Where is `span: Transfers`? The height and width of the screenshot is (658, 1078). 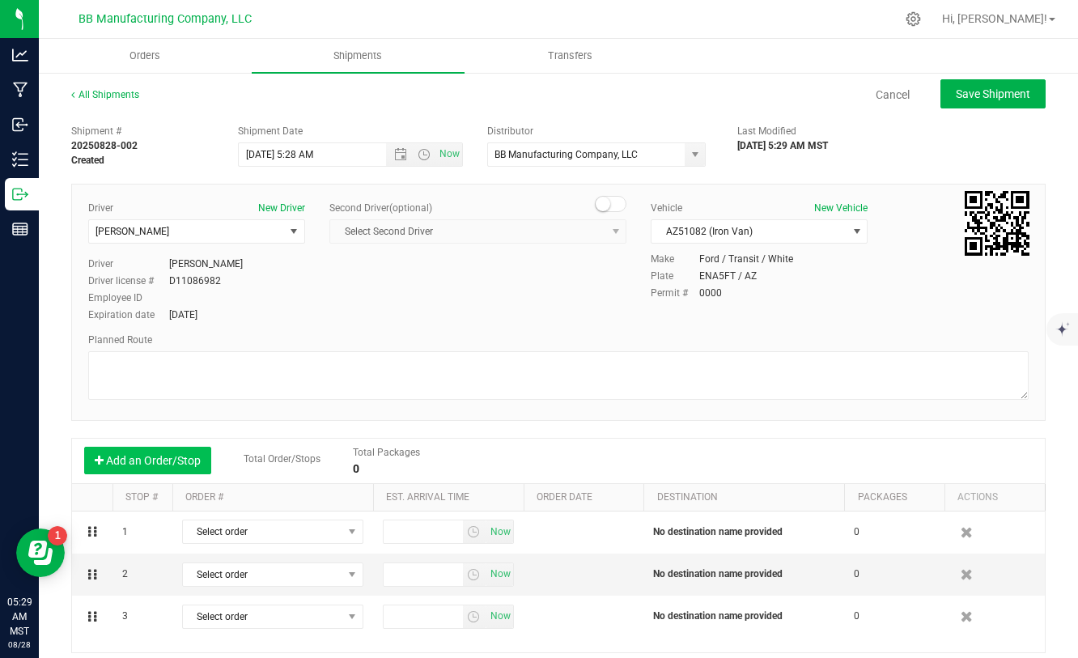 span: Transfers is located at coordinates (570, 56).